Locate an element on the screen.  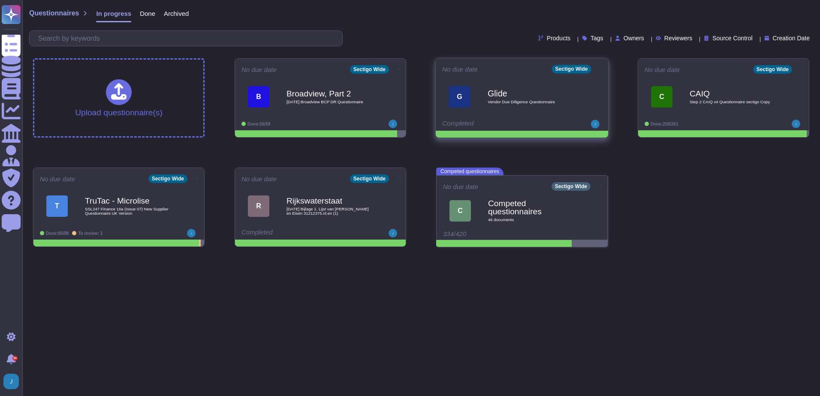
span: Done: 95/98 is located at coordinates (57, 233).